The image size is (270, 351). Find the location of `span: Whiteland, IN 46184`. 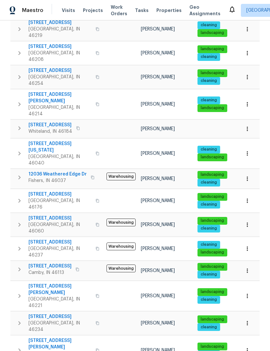

span: Whiteland, IN 46184 is located at coordinates (50, 131).